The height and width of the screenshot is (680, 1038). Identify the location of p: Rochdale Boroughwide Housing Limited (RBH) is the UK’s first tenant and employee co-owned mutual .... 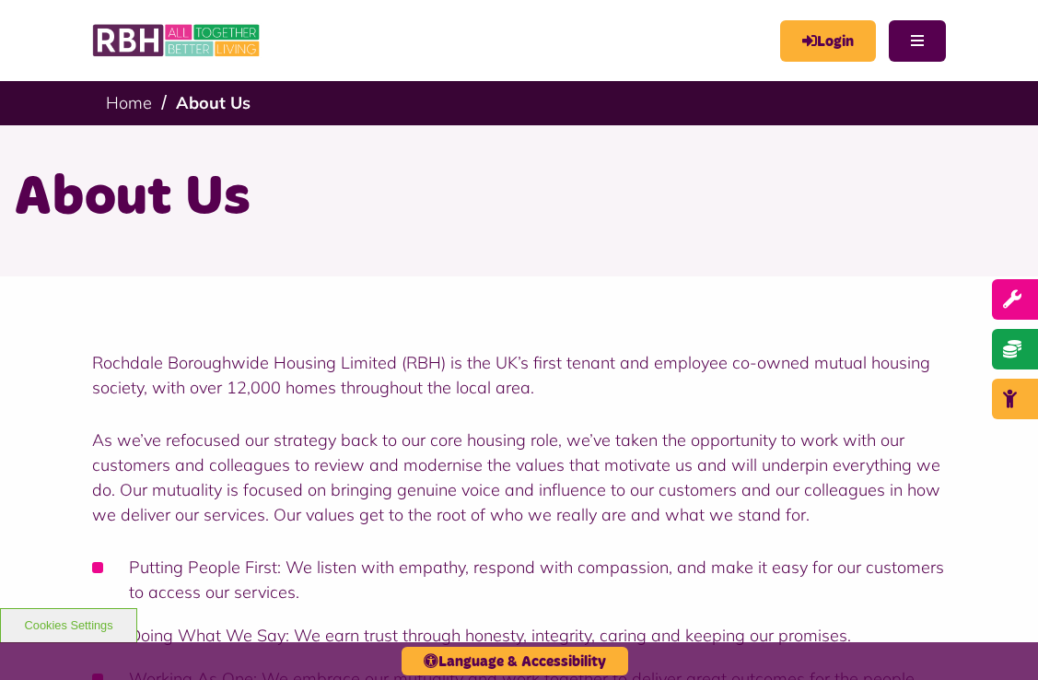
(519, 375).